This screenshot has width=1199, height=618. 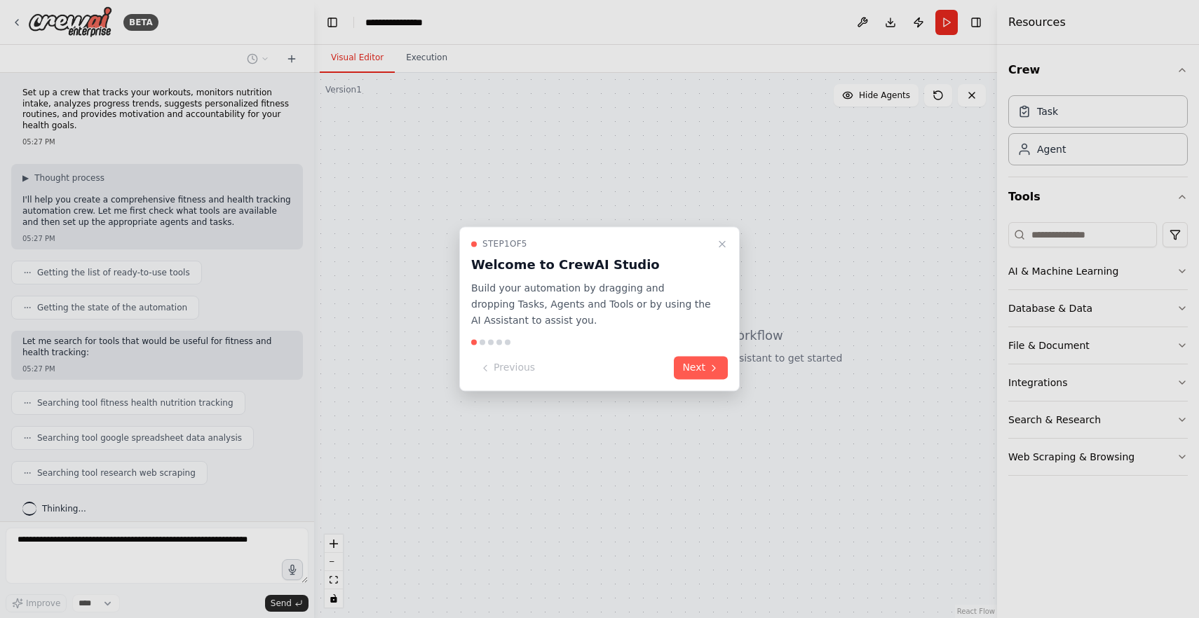 What do you see at coordinates (505, 244) in the screenshot?
I see `span: Step 1 of 5` at bounding box center [505, 244].